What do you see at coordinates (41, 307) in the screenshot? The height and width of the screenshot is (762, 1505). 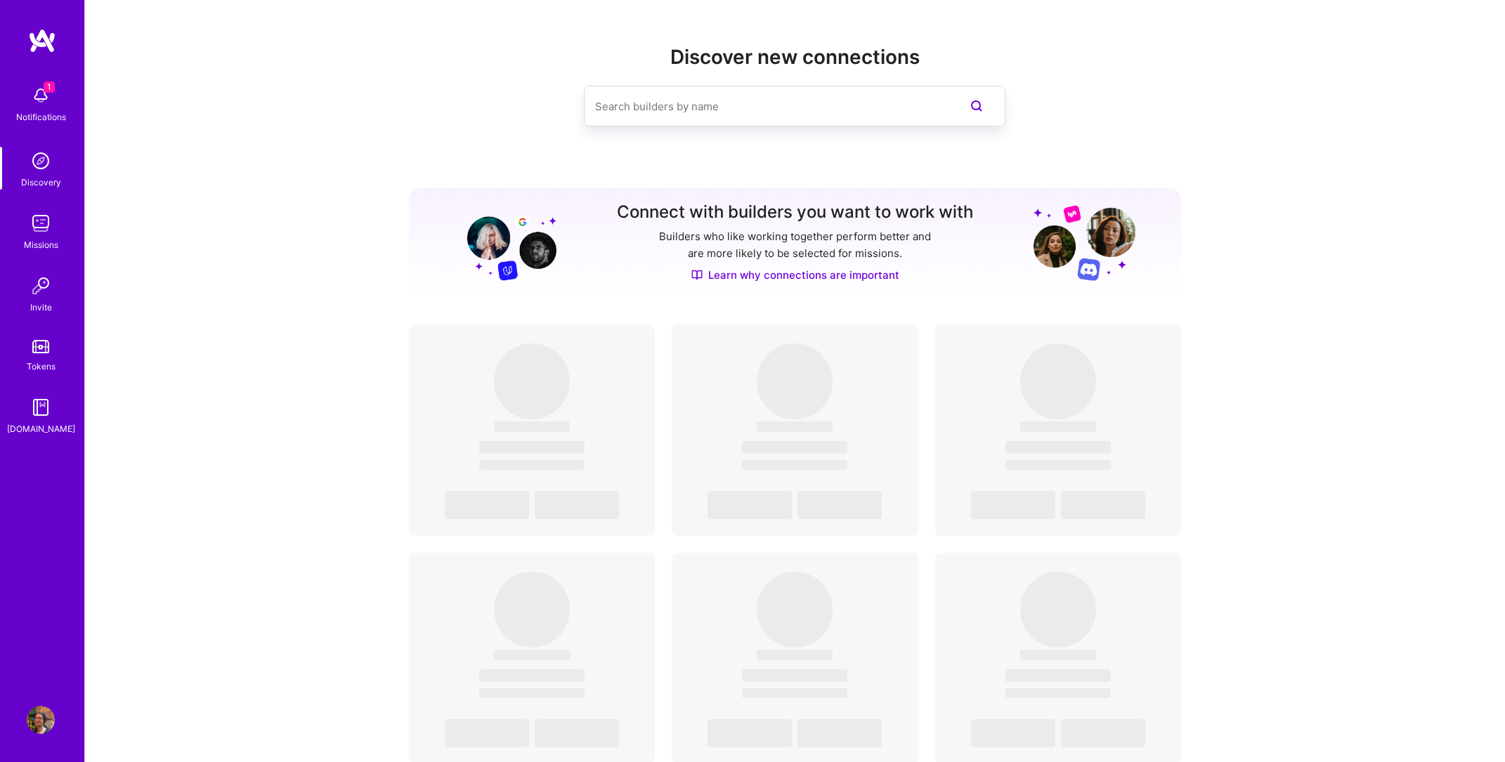 I see `div: Invite` at bounding box center [41, 307].